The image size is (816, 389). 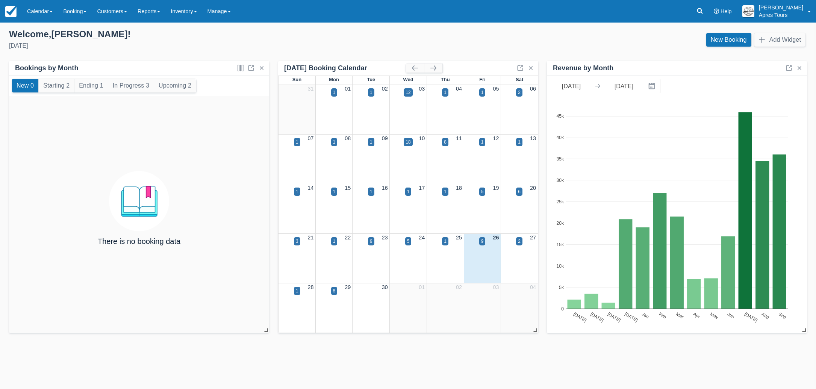 I want to click on span: Mon, so click(x=334, y=79).